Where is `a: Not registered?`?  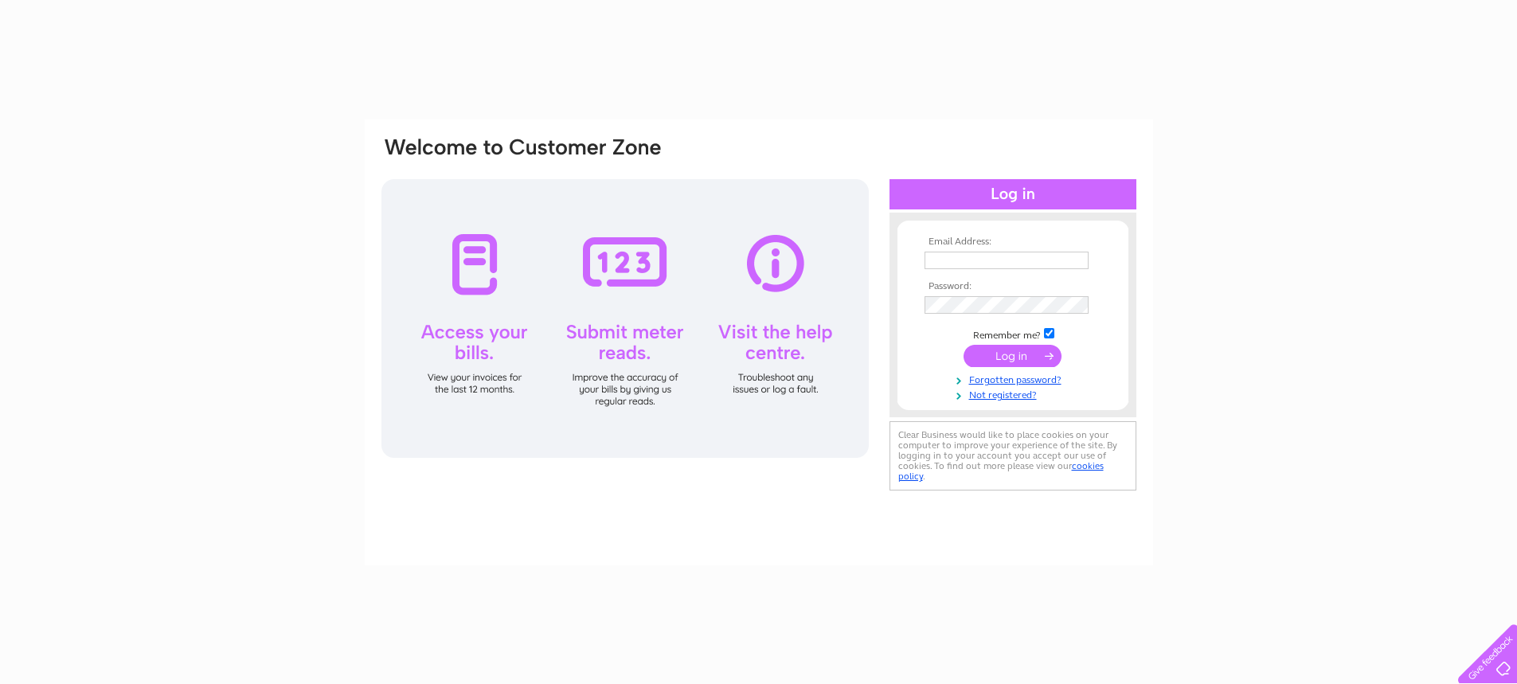 a: Not registered? is located at coordinates (1015, 393).